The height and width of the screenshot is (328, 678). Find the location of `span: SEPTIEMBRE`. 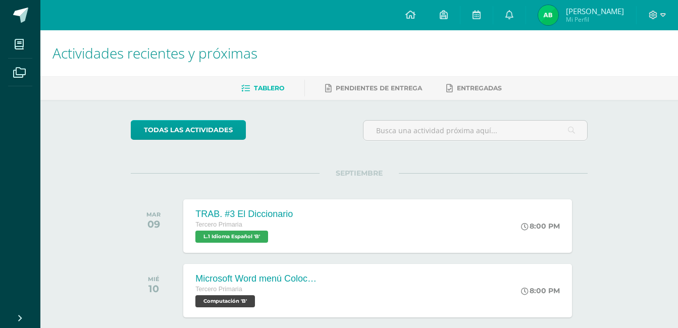

span: SEPTIEMBRE is located at coordinates (359, 173).